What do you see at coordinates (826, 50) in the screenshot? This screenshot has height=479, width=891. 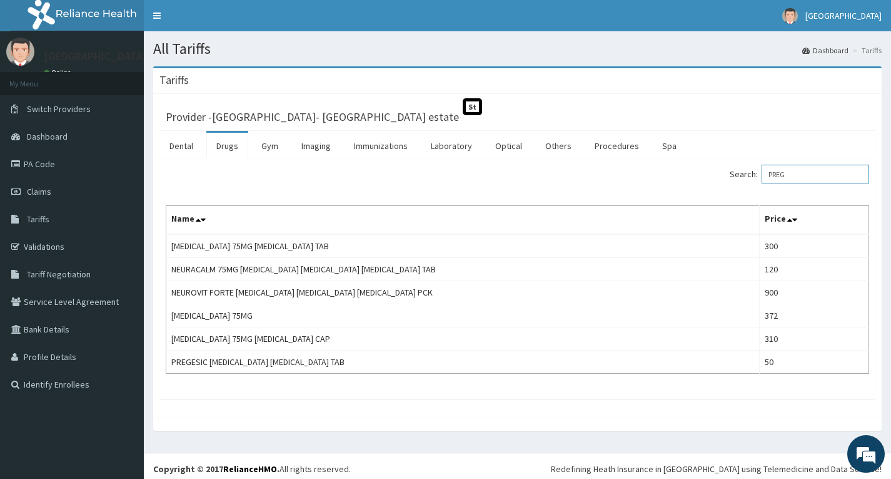 I see `a: Dashboard` at bounding box center [826, 50].